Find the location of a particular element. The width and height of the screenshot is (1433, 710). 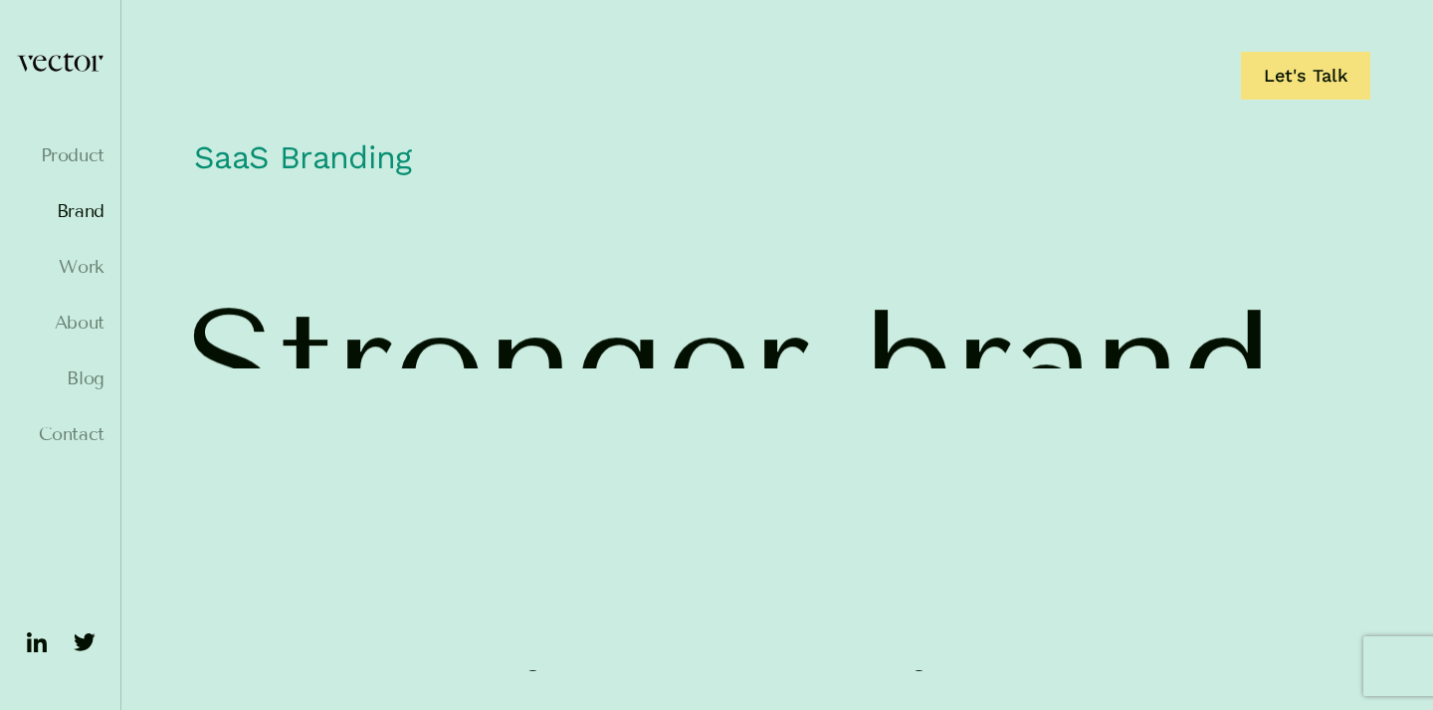

a: About is located at coordinates (60, 322).